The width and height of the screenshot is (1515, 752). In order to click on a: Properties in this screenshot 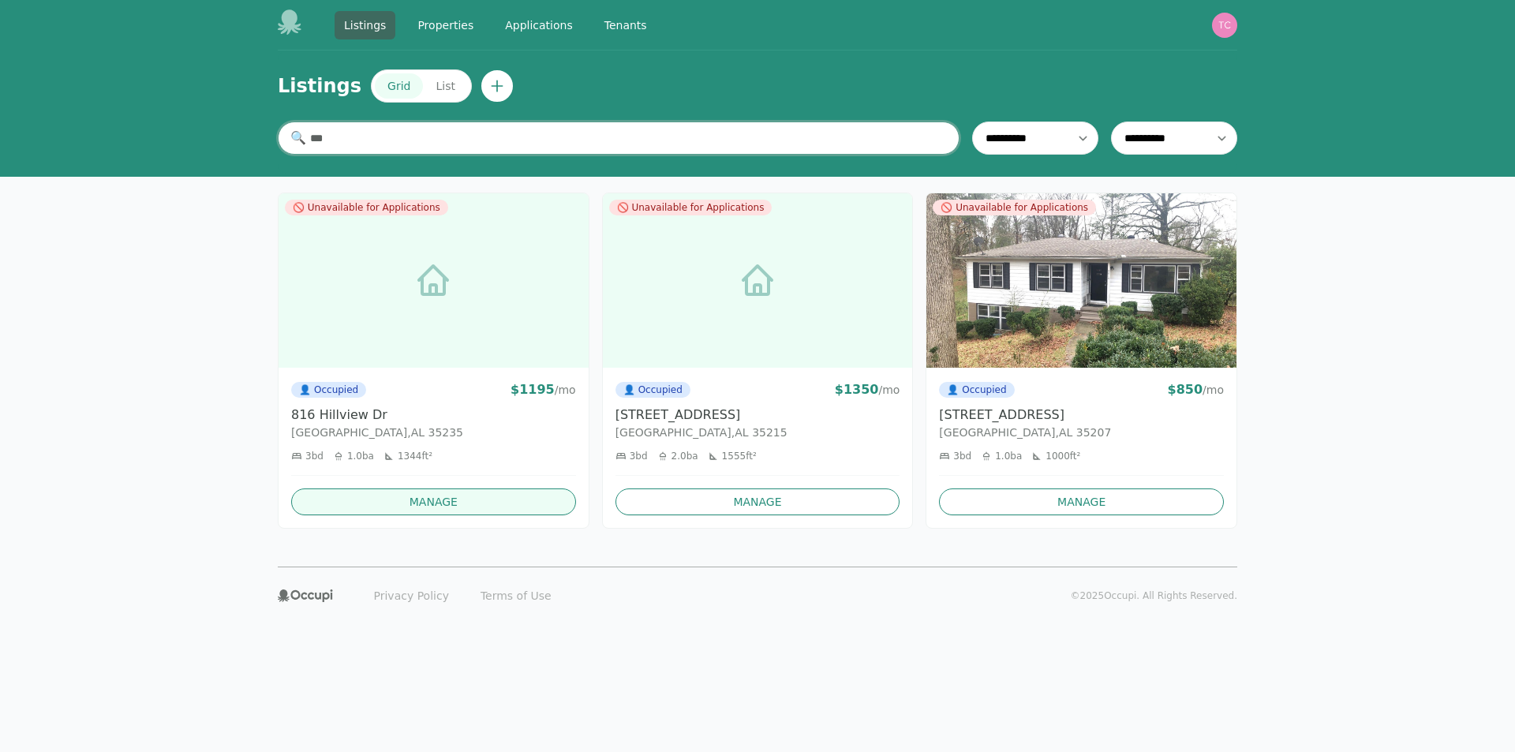, I will do `click(445, 25)`.